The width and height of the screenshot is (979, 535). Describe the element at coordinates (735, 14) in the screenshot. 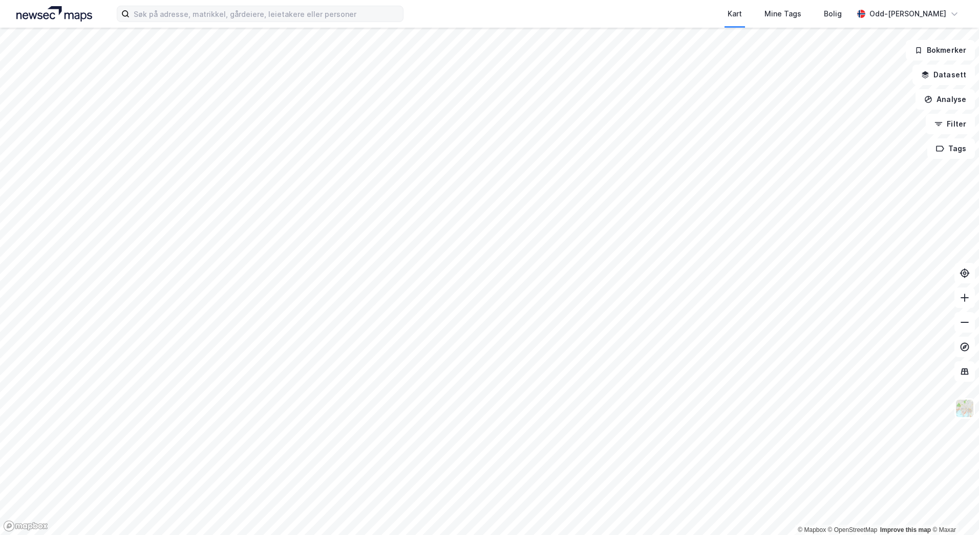

I see `div: Kart` at that location.